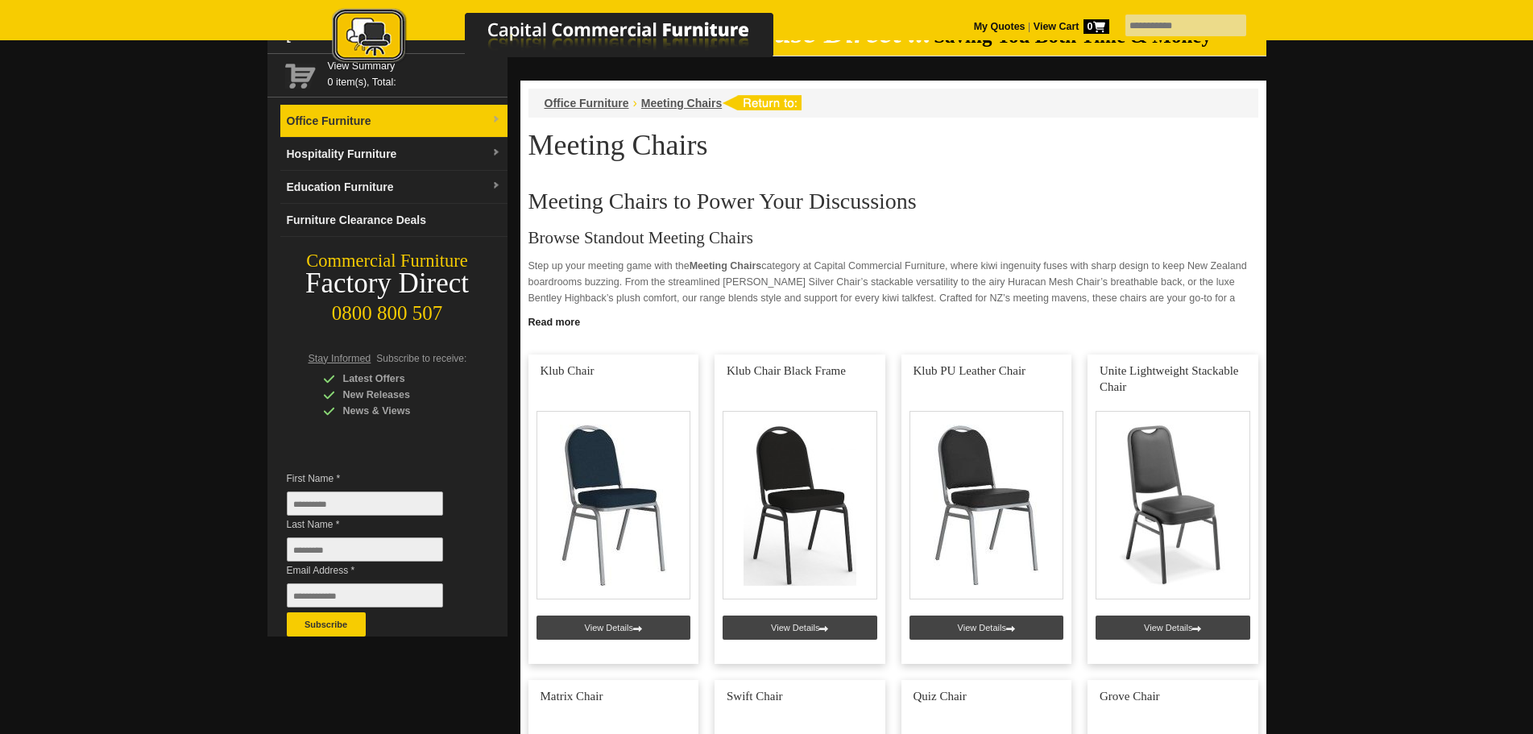  What do you see at coordinates (893, 290) in the screenshot?
I see `p: Step up your meeting game with the category at Capital Commercial Furniture, where kiwi ingenuity...` at bounding box center [893, 290].